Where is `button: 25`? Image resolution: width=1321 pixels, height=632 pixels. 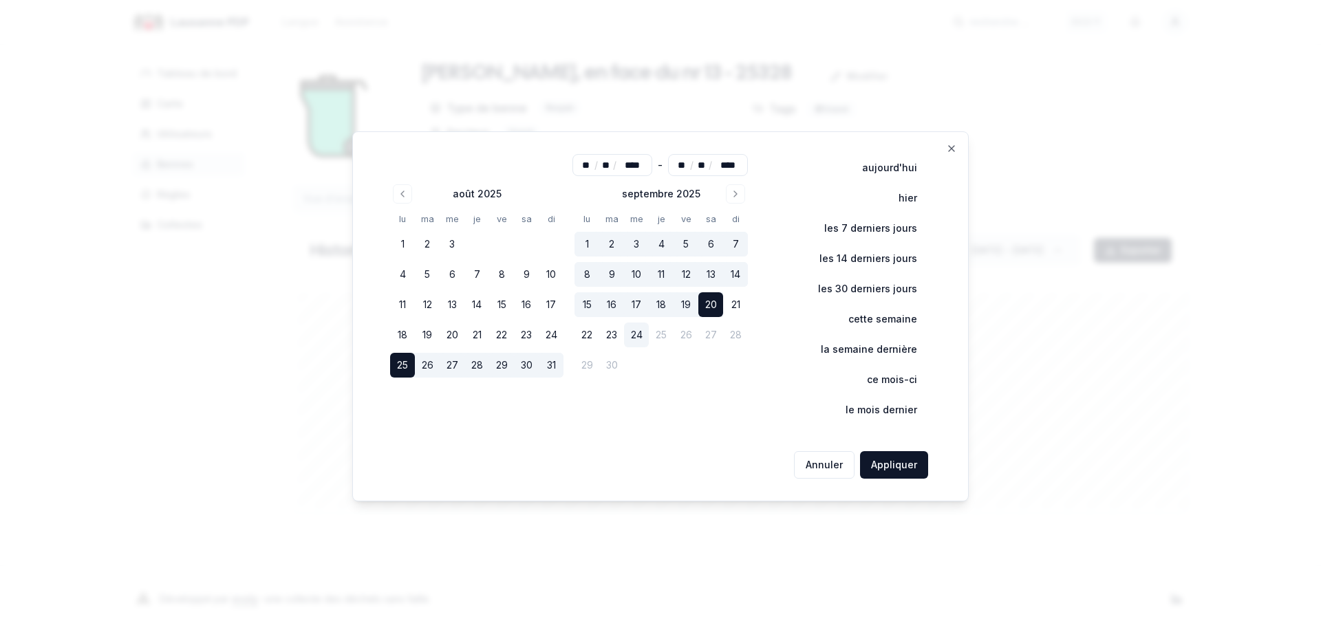
button: 25 is located at coordinates (402, 365).